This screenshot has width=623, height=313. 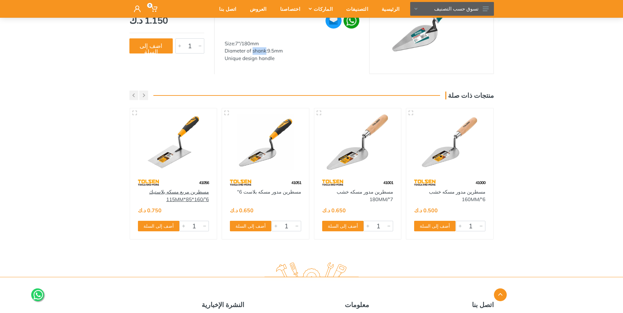 What do you see at coordinates (457, 196) in the screenshot?
I see `a: مسطرين مدور مسكه خشب 6"/160MM` at bounding box center [457, 196].